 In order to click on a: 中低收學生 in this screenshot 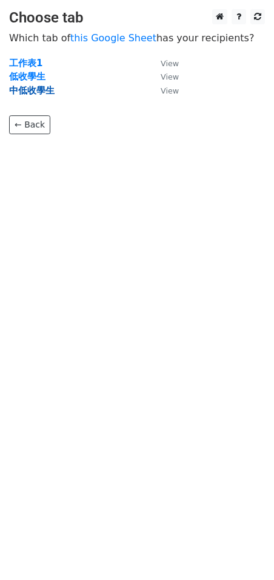, I will do `click(32, 90)`.